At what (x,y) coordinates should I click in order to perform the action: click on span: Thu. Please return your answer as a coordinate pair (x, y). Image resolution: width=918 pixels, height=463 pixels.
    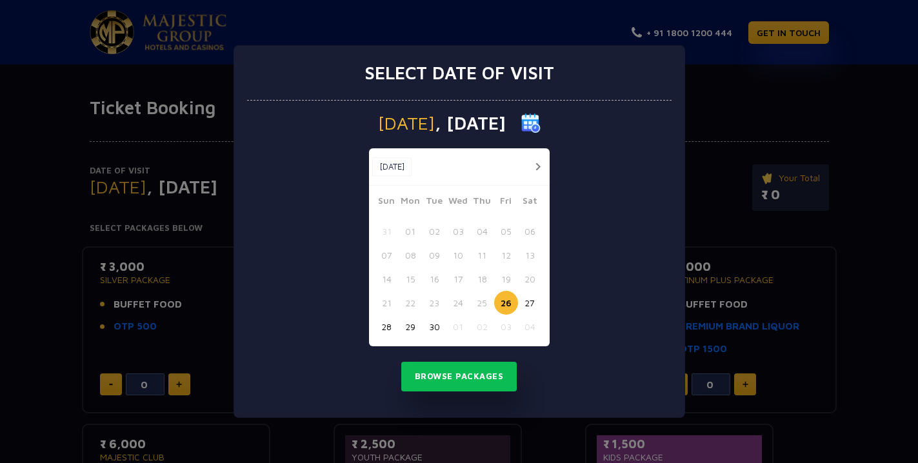
    Looking at the image, I should click on (482, 203).